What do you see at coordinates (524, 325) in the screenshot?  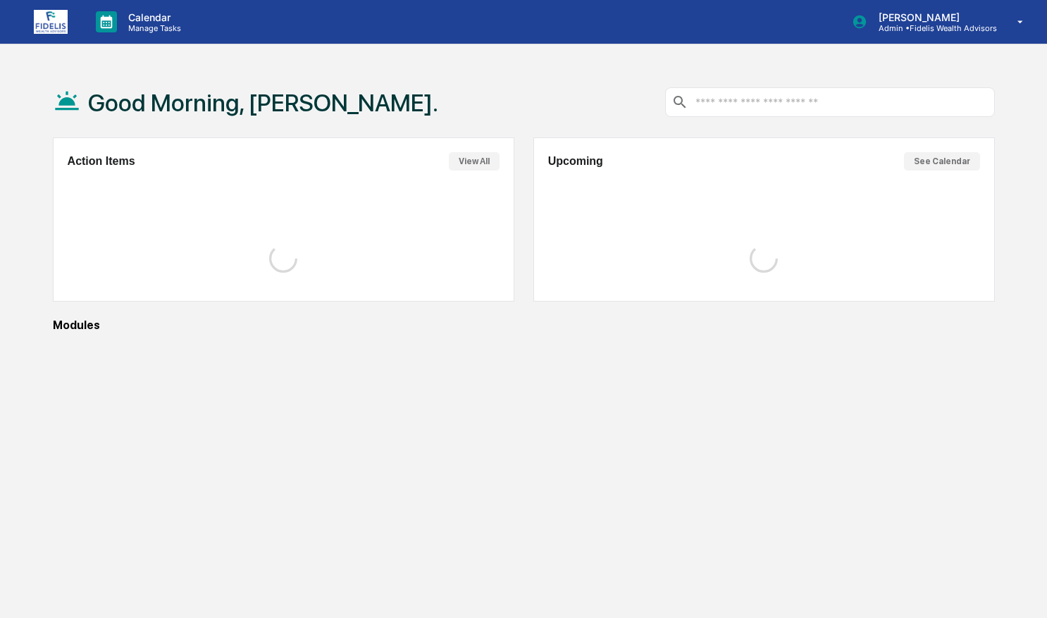 I see `div: Modules` at bounding box center [524, 325].